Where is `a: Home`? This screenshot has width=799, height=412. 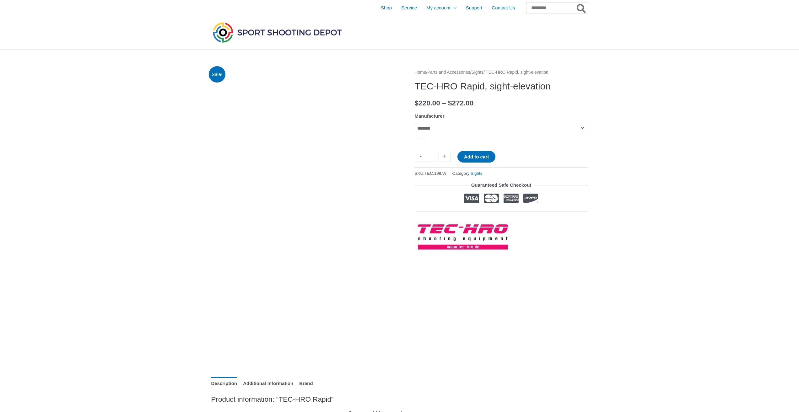 a: Home is located at coordinates (421, 72).